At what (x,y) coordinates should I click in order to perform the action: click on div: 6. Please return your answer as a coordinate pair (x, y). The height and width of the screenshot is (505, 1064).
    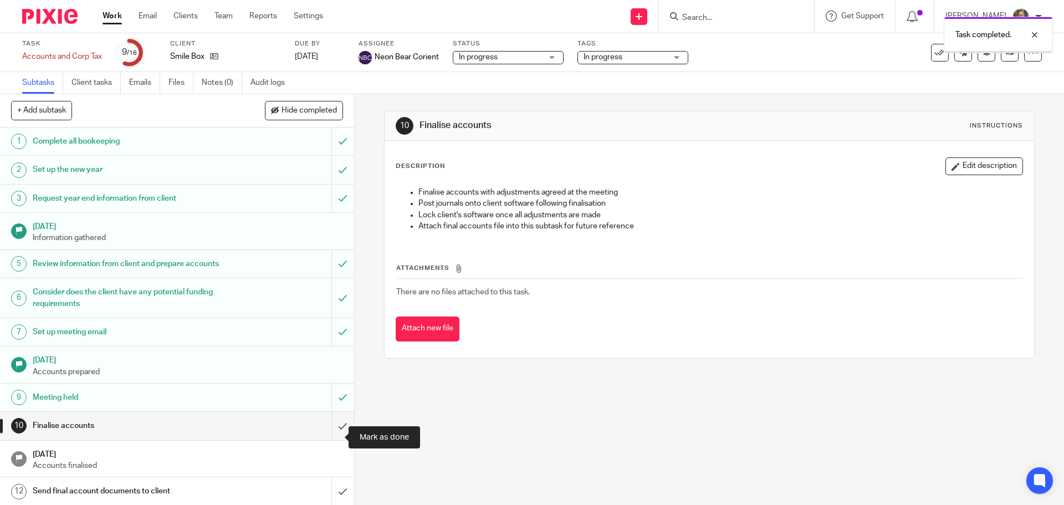
    Looking at the image, I should click on (19, 298).